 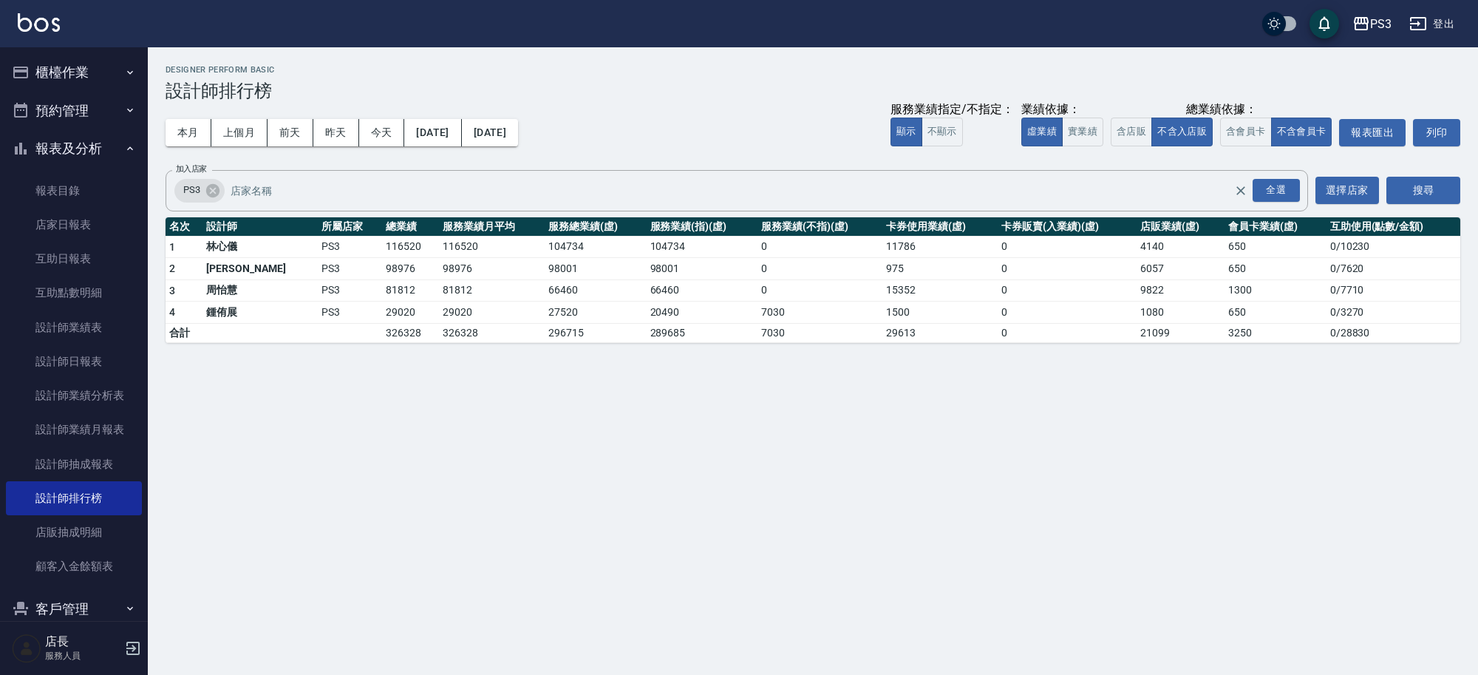 What do you see at coordinates (172, 247) in the screenshot?
I see `span: 1` at bounding box center [172, 247].